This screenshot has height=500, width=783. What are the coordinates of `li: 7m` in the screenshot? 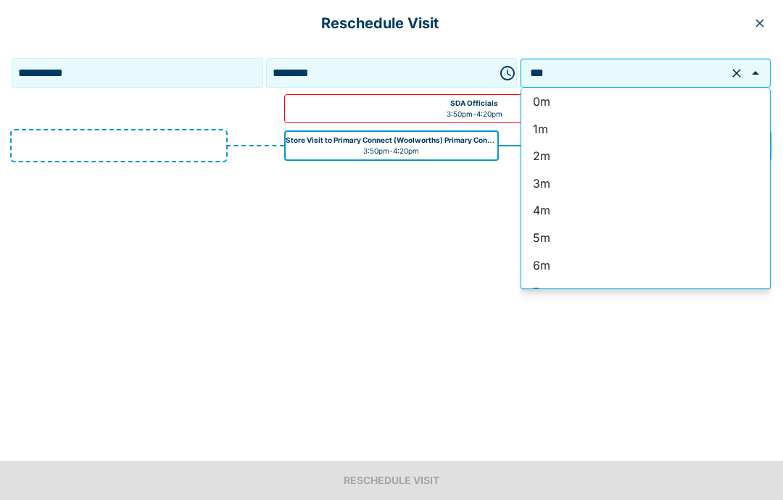 It's located at (645, 293).